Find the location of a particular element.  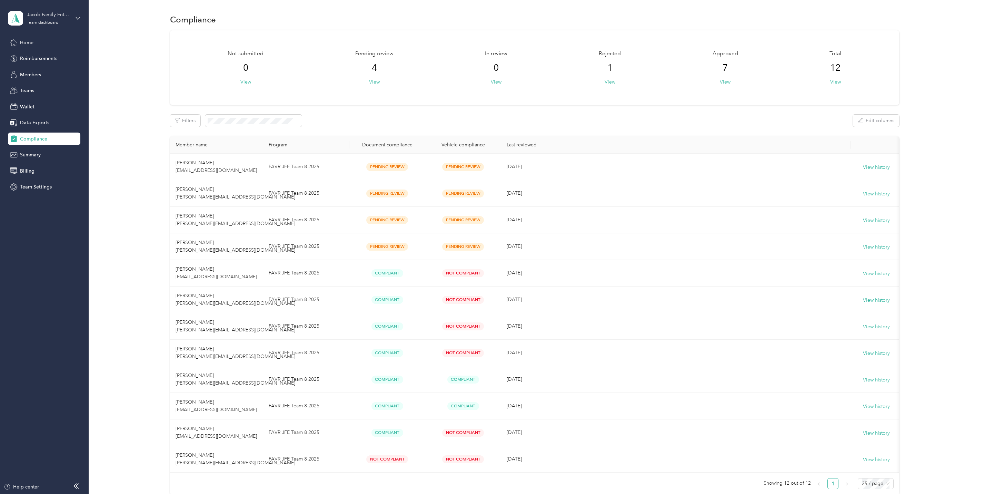

div: Vehicle compliance is located at coordinates (463, 145).